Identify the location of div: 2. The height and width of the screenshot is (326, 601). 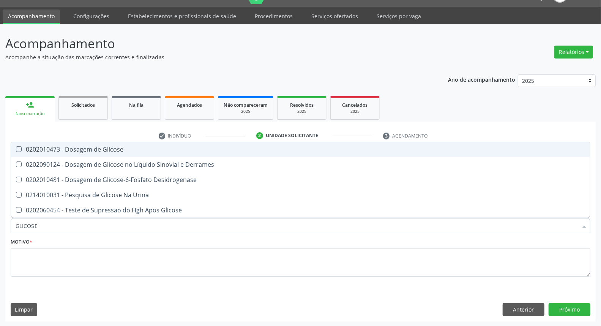
(260, 136).